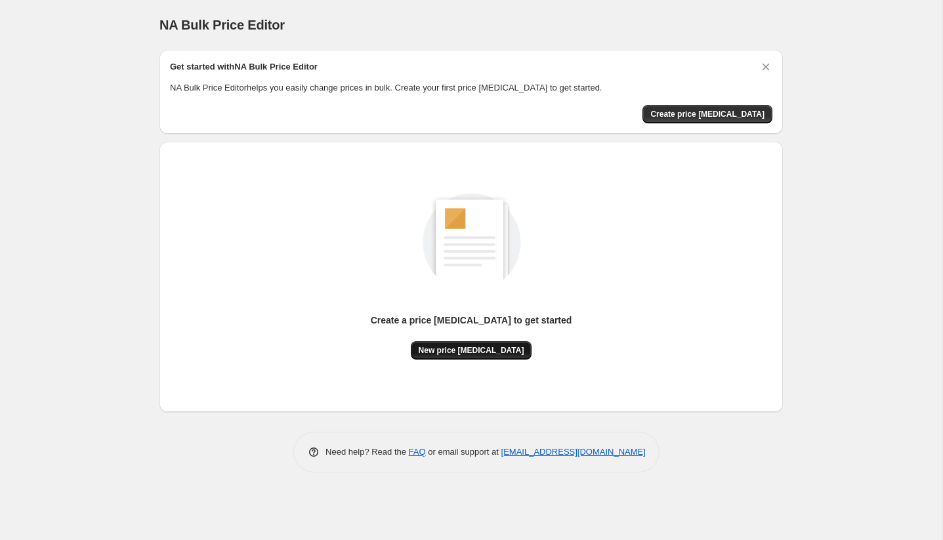  What do you see at coordinates (463, 451) in the screenshot?
I see `span: or email support at` at bounding box center [463, 451].